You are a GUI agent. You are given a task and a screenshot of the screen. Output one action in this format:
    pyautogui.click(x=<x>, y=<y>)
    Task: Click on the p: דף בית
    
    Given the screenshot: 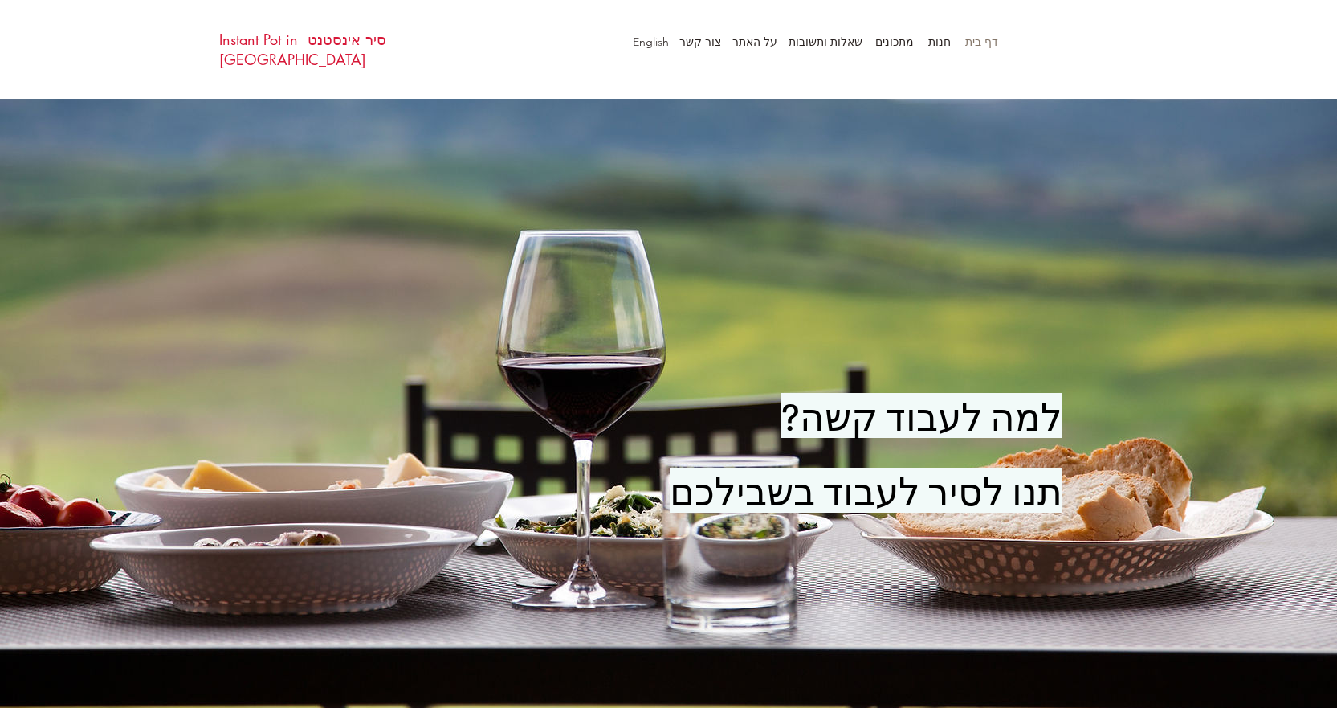 What is the action you would take?
    pyautogui.click(x=982, y=42)
    